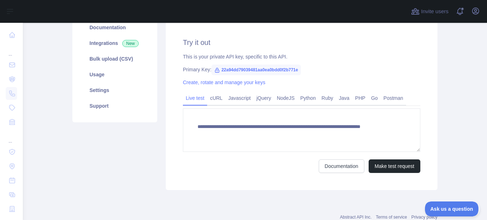  I want to click on button: Make test request, so click(394, 166).